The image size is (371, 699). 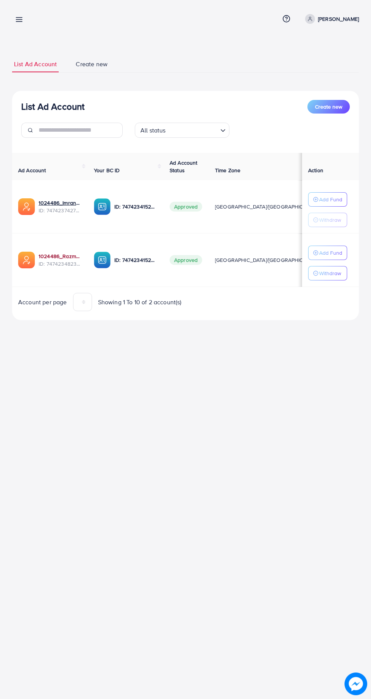 What do you see at coordinates (60, 264) in the screenshot?
I see `span: ID: 7474234823184416769` at bounding box center [60, 264].